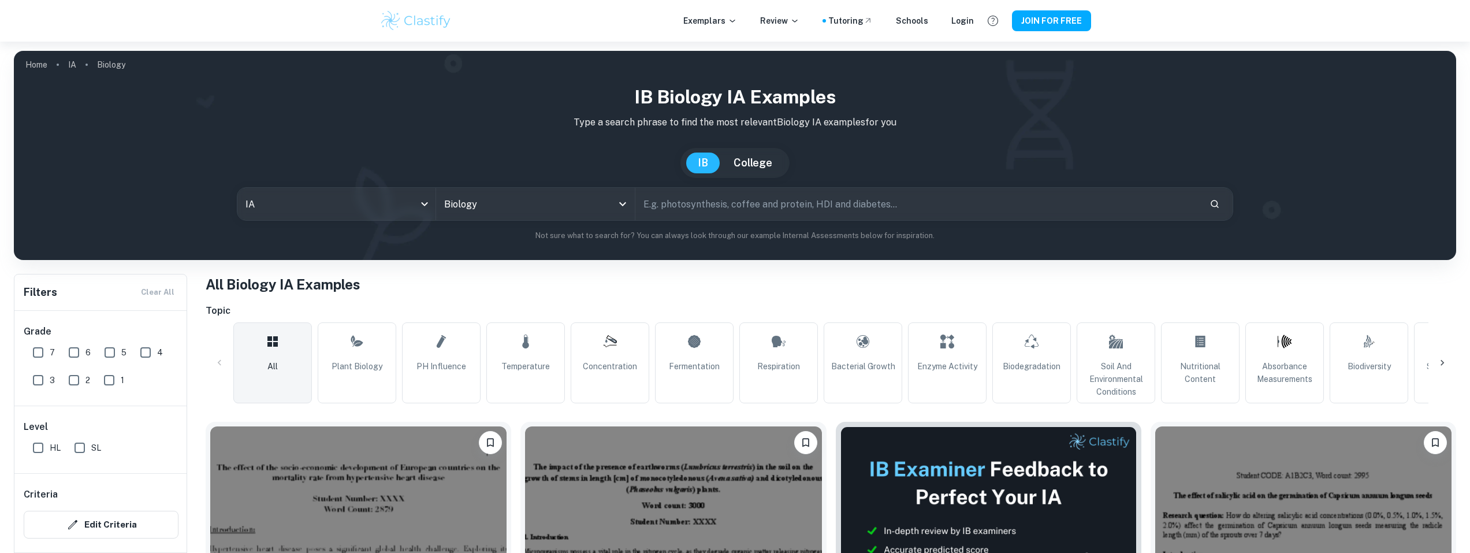 The width and height of the screenshot is (1470, 553). I want to click on span: pH Influence, so click(441, 366).